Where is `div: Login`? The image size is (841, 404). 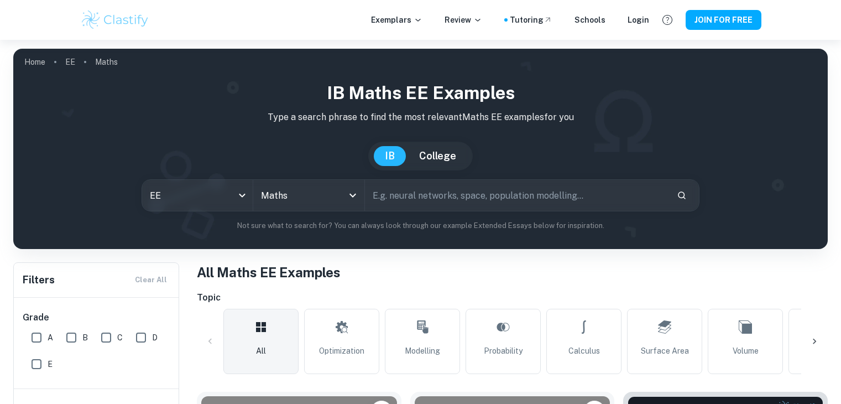
div: Login is located at coordinates (638, 20).